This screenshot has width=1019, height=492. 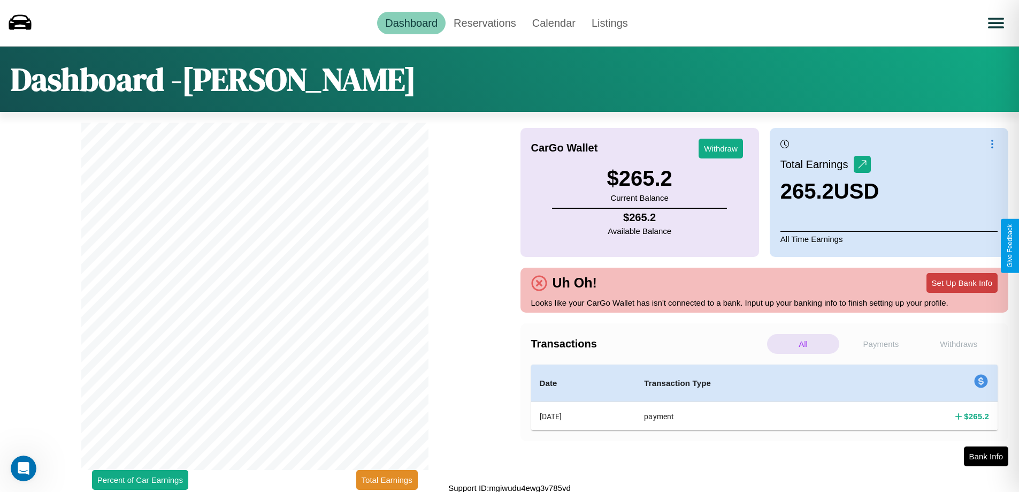 I want to click on a: Reservations, so click(x=485, y=23).